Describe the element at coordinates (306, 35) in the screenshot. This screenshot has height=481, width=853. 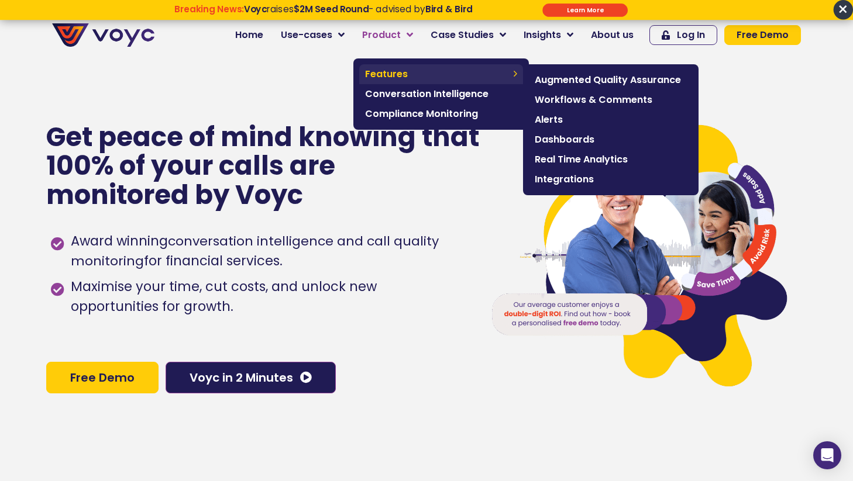
I see `span: Use-cases` at that location.